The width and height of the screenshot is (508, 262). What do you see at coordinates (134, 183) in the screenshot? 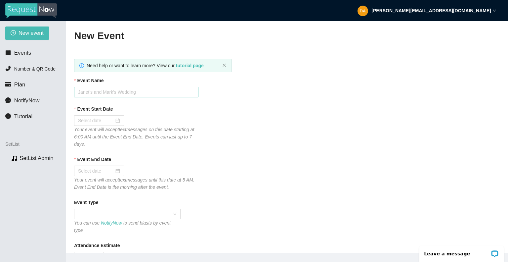
I see `i: Your event will accept text messages until this date at 5 AM. Event End Date is the morning after...` at bounding box center [134, 183].